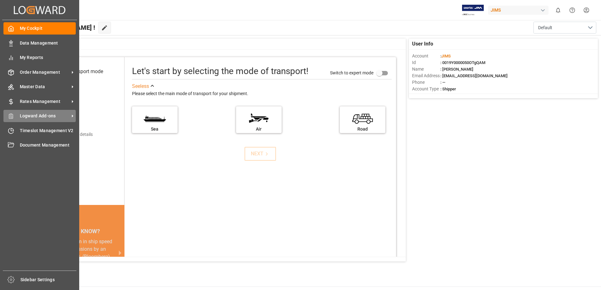 Image resolution: width=601 pixels, height=290 pixels. I want to click on button: open menu, so click(564, 28).